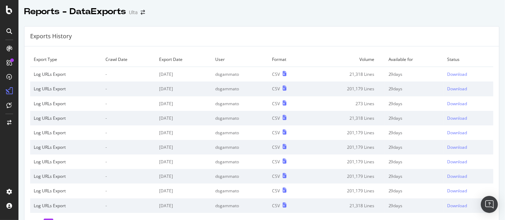 The image size is (505, 220). I want to click on div: Exports History, so click(51, 36).